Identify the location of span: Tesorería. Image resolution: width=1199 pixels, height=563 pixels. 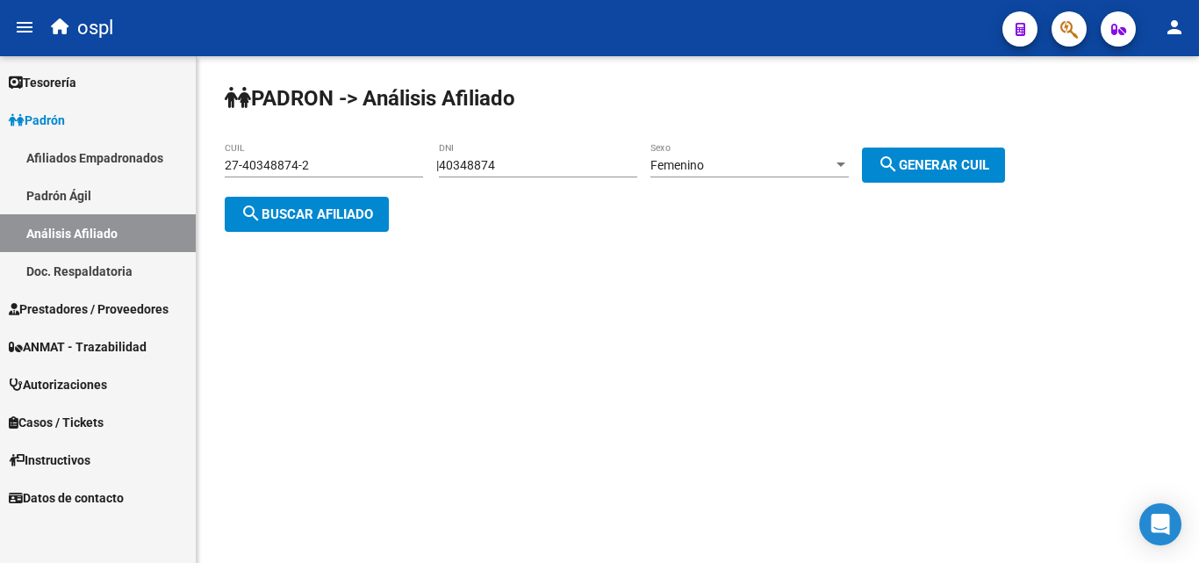
(42, 82).